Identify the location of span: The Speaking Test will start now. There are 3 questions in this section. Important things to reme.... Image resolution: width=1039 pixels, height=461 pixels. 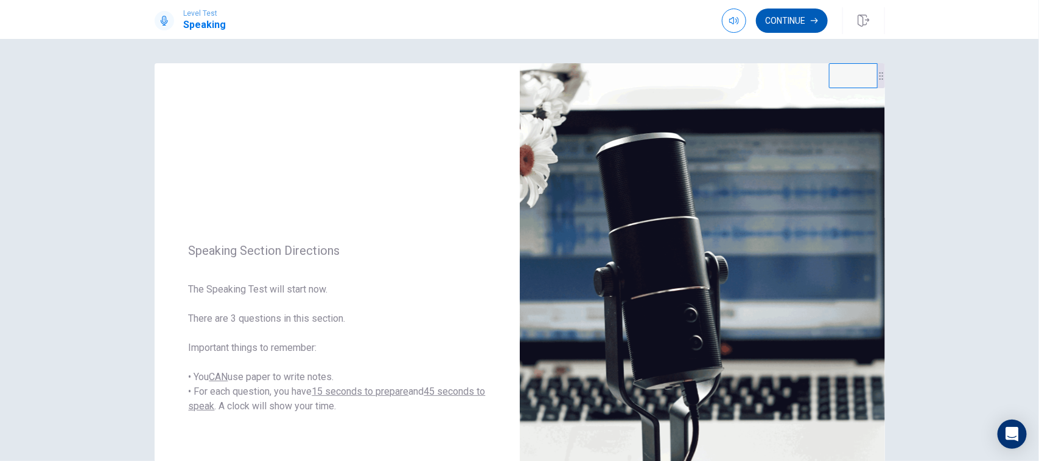
(337, 348).